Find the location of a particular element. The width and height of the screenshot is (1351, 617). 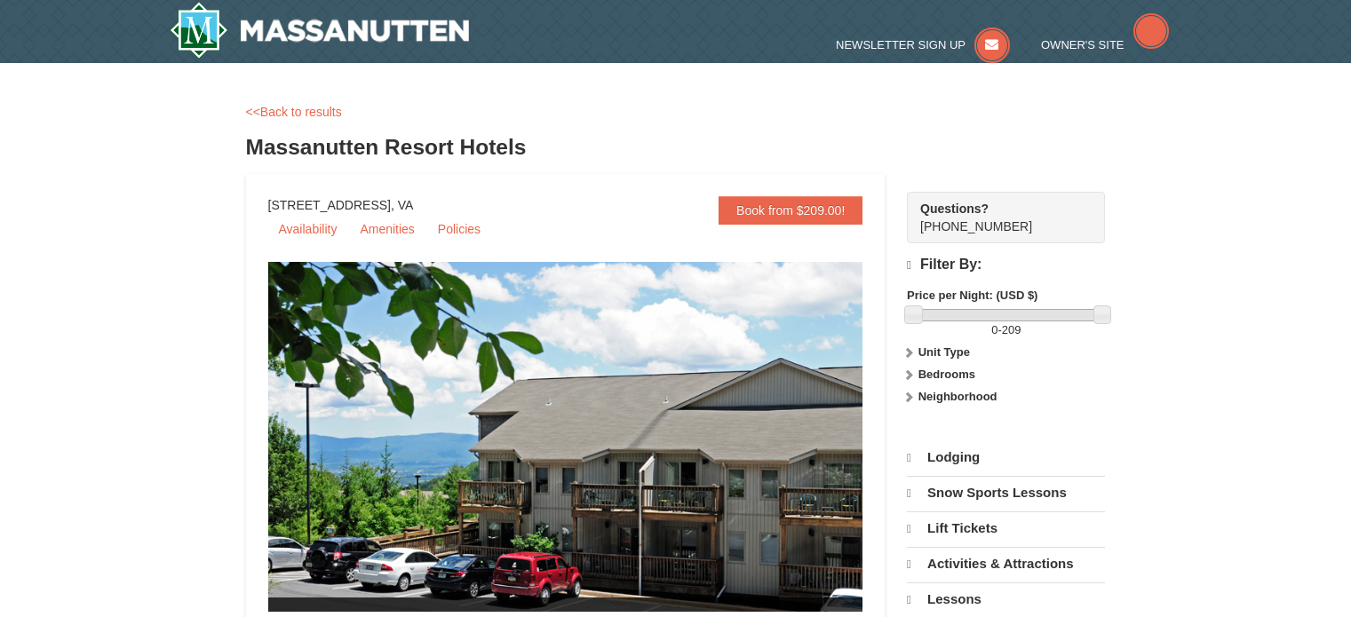

img: Massanutten Resort Logo is located at coordinates (320, 30).